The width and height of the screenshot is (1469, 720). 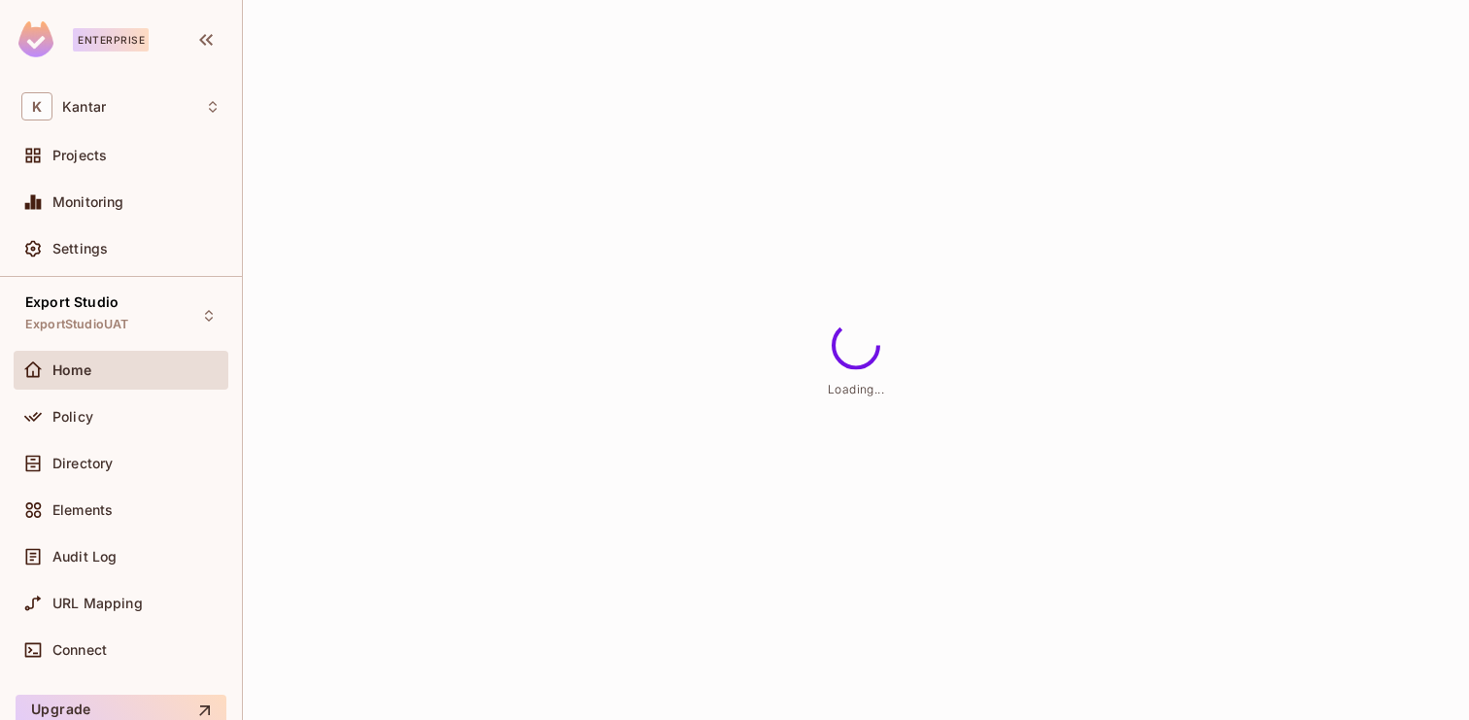 What do you see at coordinates (84, 107) in the screenshot?
I see `span: Workspace: Kantar` at bounding box center [84, 107].